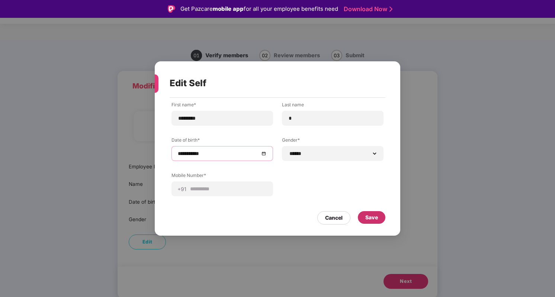  I want to click on div: Edit Self, so click(269, 83).